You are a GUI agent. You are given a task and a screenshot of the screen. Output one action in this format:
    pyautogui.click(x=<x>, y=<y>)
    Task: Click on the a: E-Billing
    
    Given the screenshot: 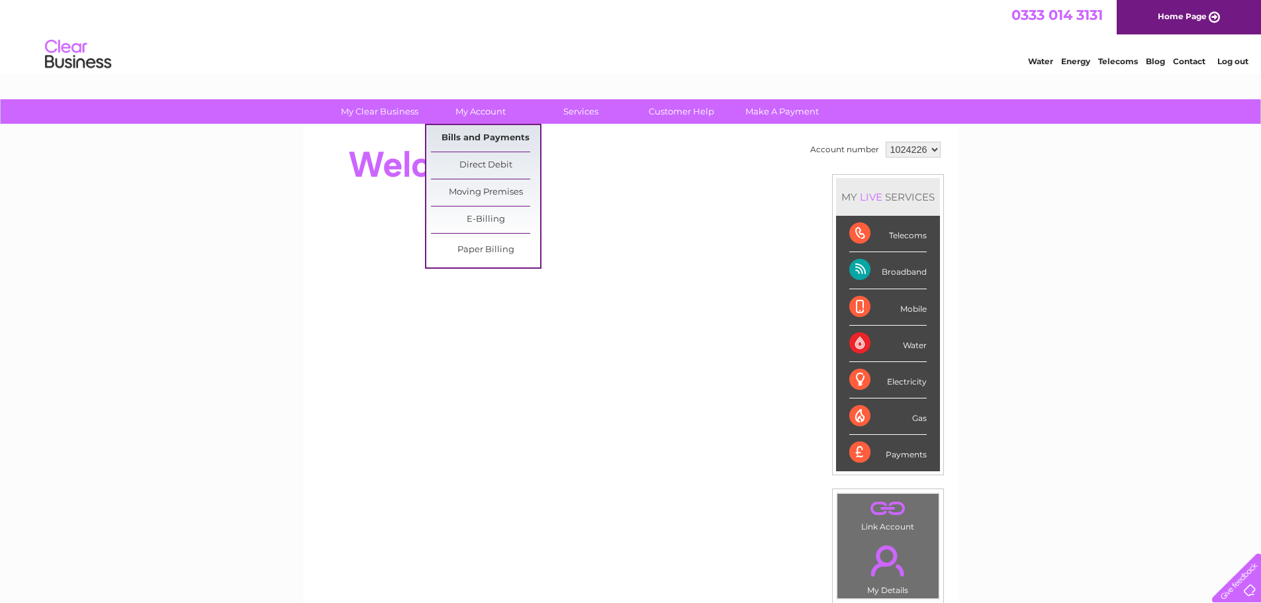 What is the action you would take?
    pyautogui.click(x=485, y=220)
    